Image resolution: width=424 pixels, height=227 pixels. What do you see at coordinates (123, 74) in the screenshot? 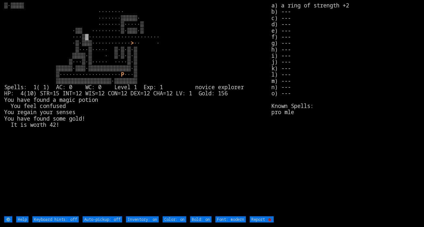
I see `font: P` at bounding box center [123, 74].